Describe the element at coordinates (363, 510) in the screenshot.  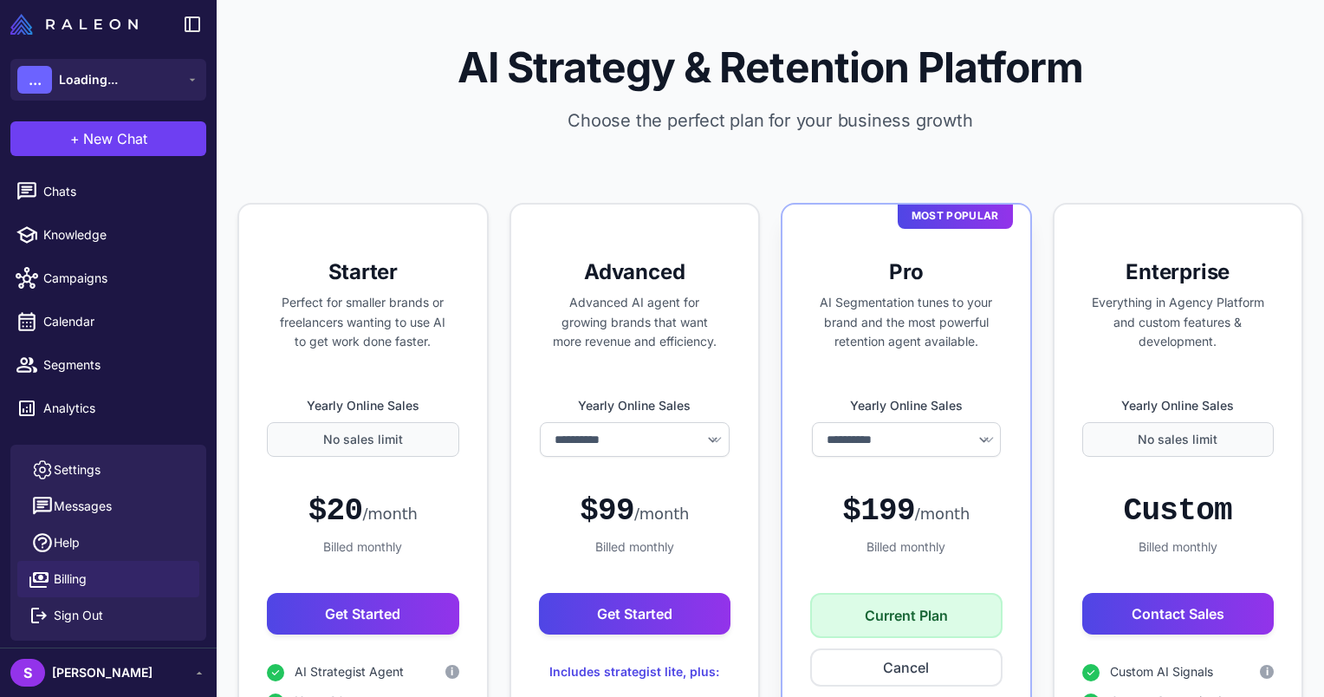
I see `div: $20` at that location.